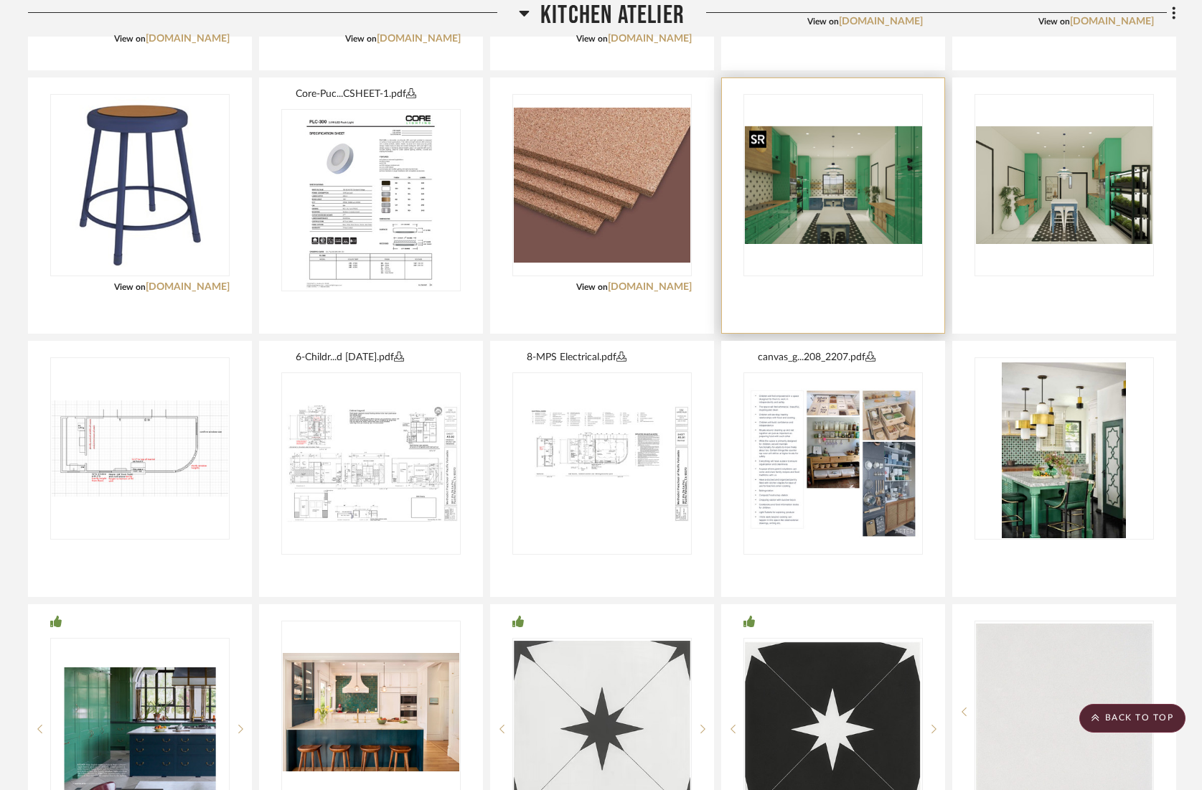 The width and height of the screenshot is (1202, 790). Describe the element at coordinates (140, 185) in the screenshot. I see `img: Metal Lab Stool Navy - Fixed Height (18" H)` at that location.